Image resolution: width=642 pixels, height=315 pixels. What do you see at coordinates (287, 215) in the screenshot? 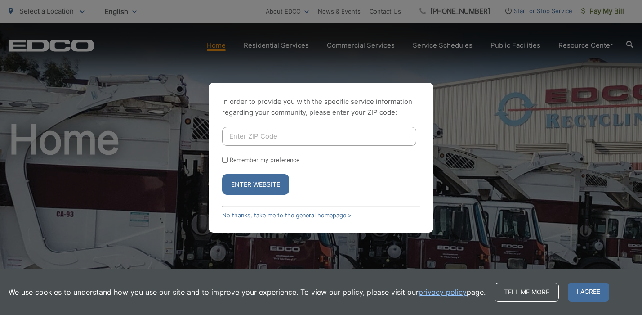
I see `a: No thanks, take me to the general homepage >` at bounding box center [287, 215].